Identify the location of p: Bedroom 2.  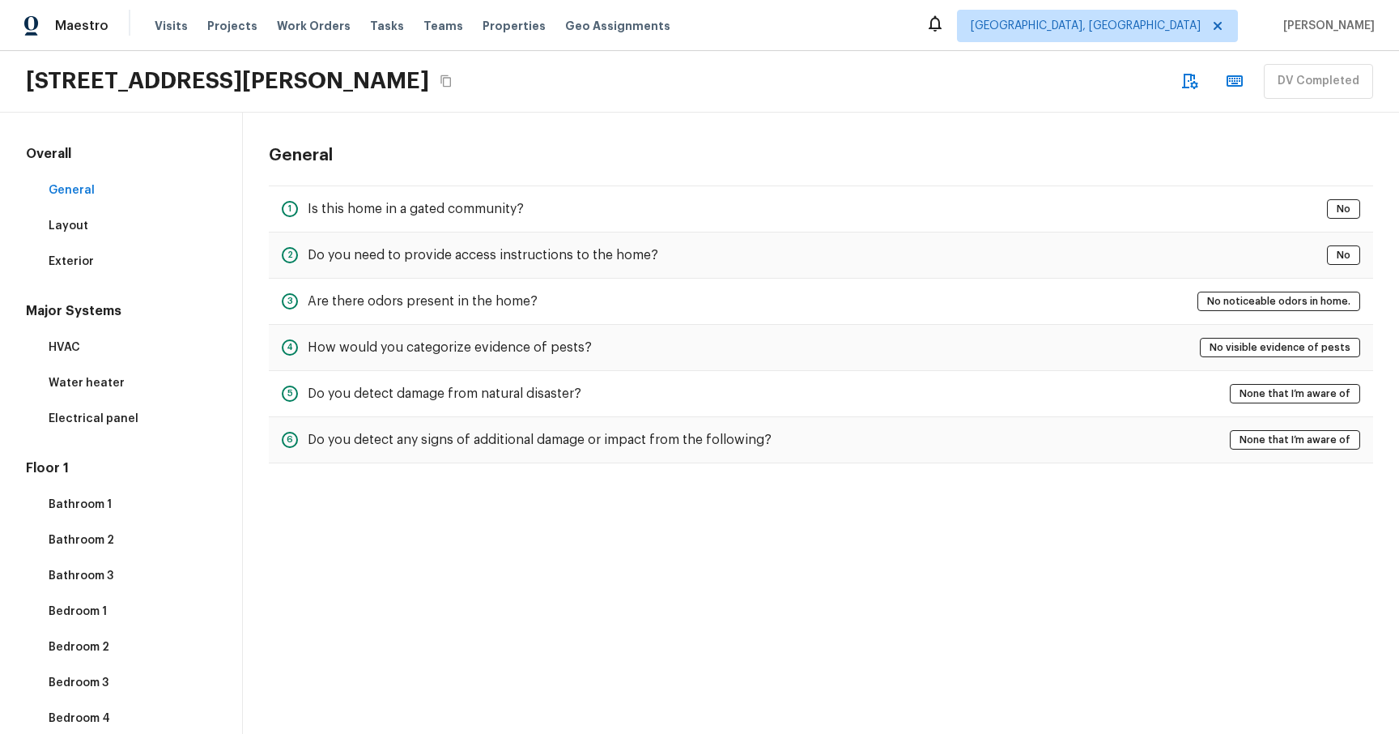
(129, 647).